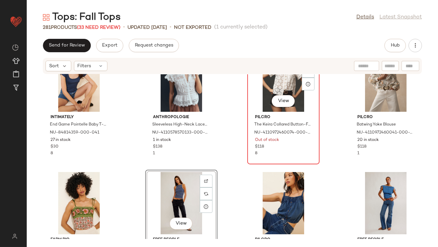  Describe the element at coordinates (386, 240) in the screenshot. I see `span: Free People` at that location.